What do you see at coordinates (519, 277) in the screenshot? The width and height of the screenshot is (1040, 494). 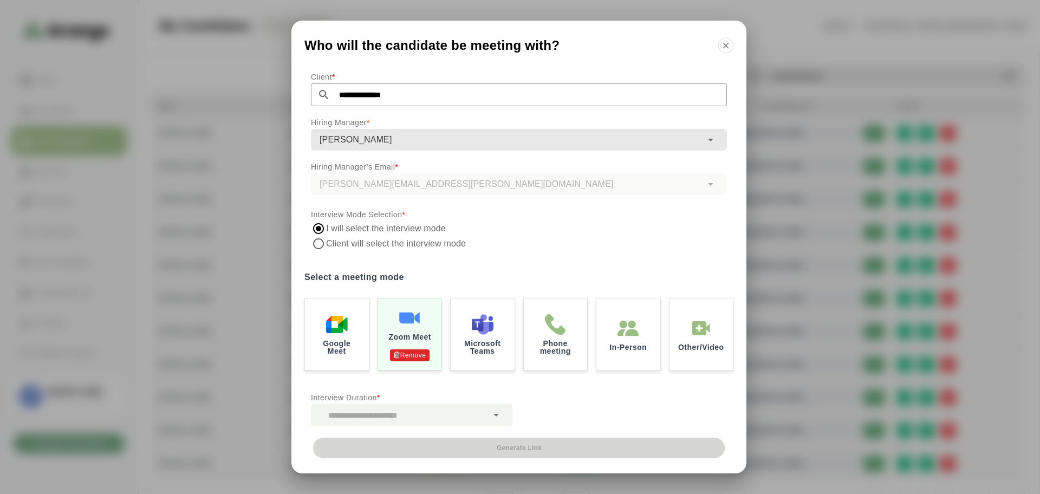 I see `label: Select a meeting mode` at bounding box center [519, 277].